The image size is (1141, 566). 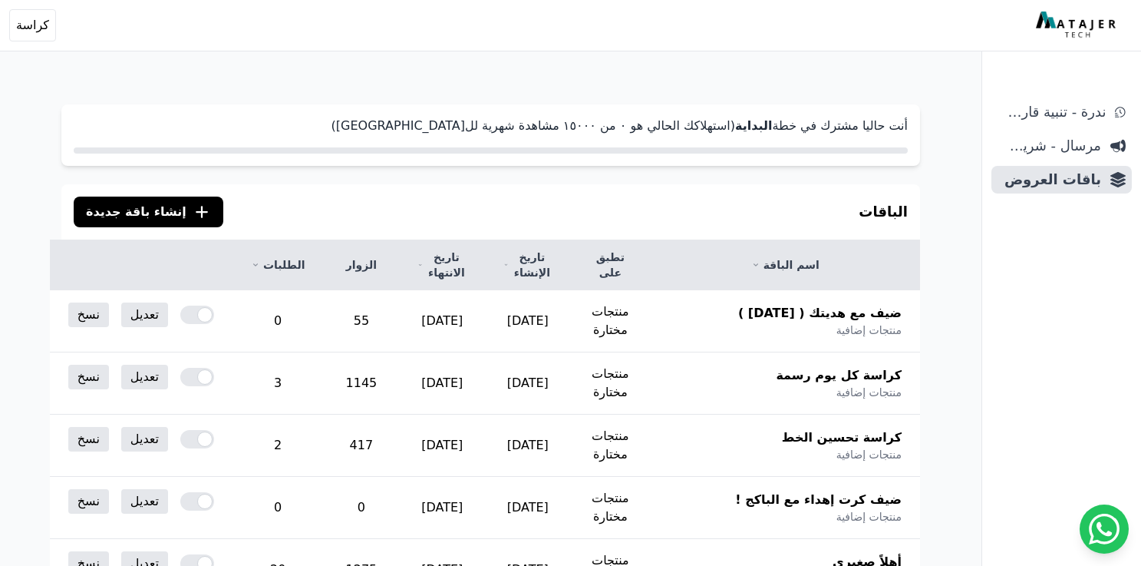 What do you see at coordinates (278, 383) in the screenshot?
I see `td: 3` at bounding box center [278, 383].